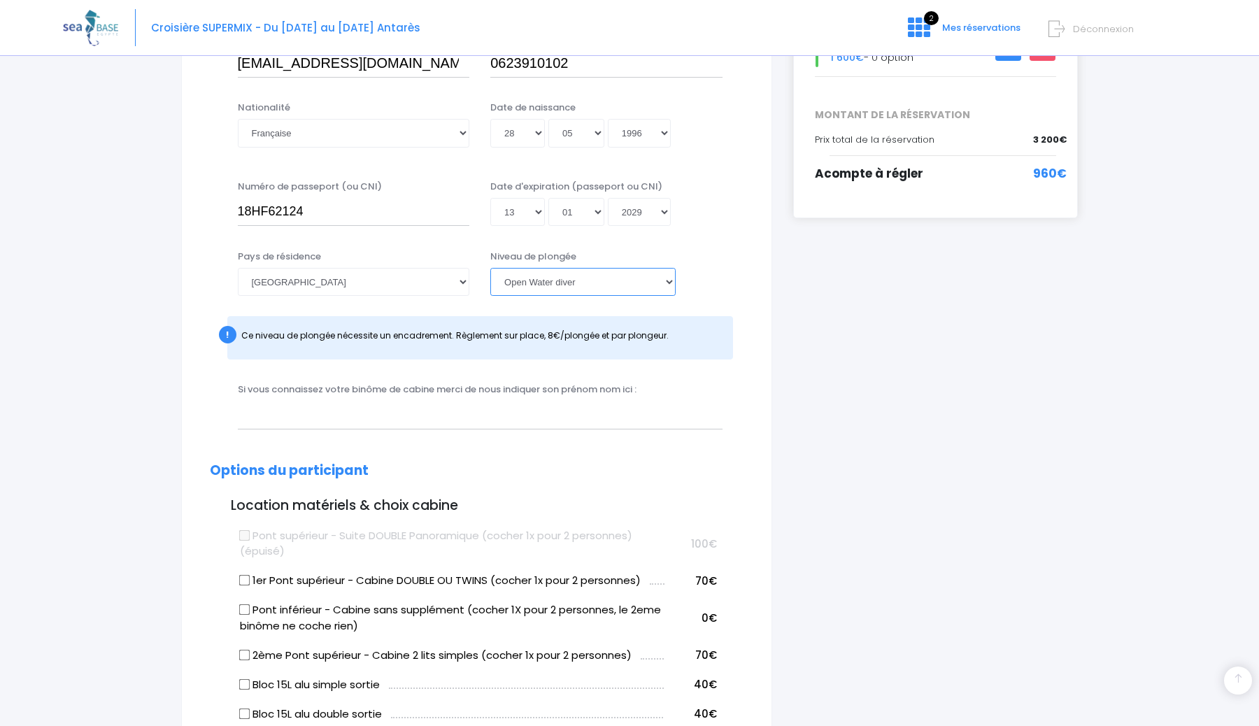 This screenshot has height=726, width=1259. I want to click on label: Niveau de plongée, so click(533, 257).